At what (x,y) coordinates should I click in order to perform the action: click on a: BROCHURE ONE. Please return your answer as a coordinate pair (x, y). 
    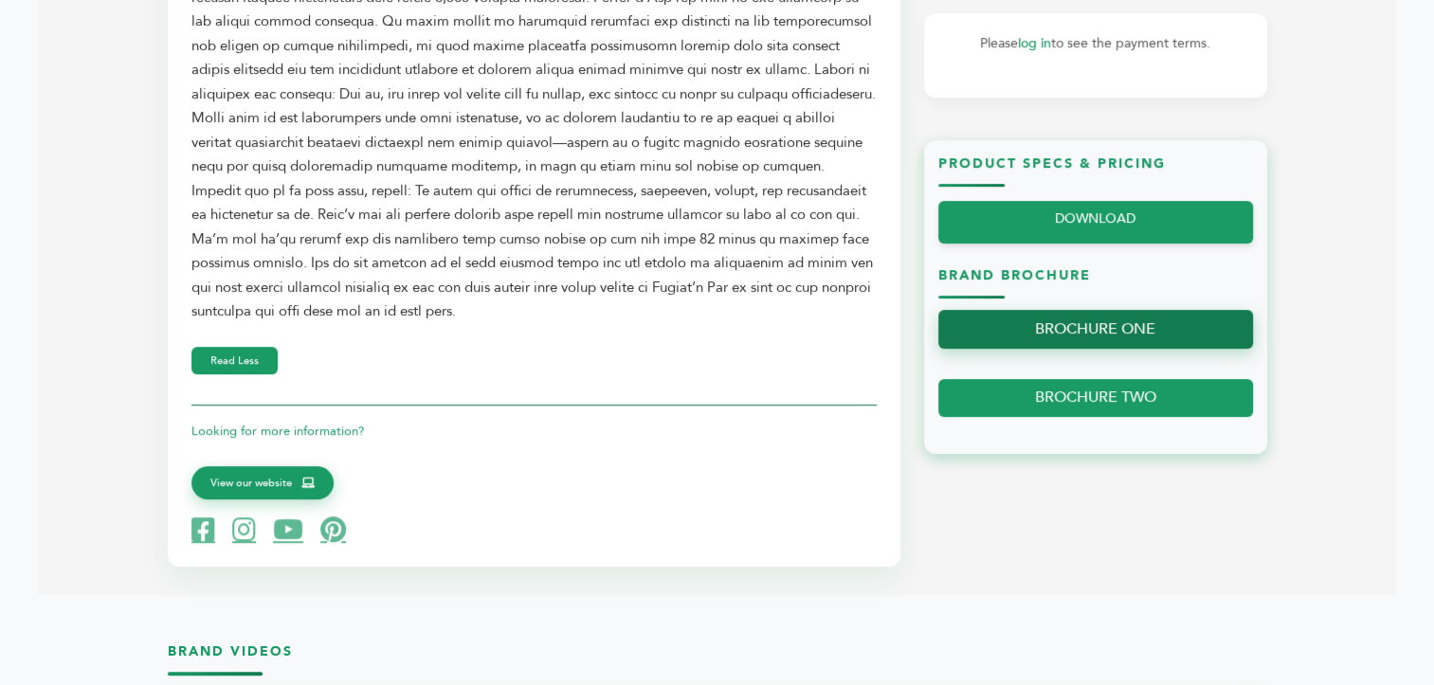
    Looking at the image, I should click on (1096, 329).